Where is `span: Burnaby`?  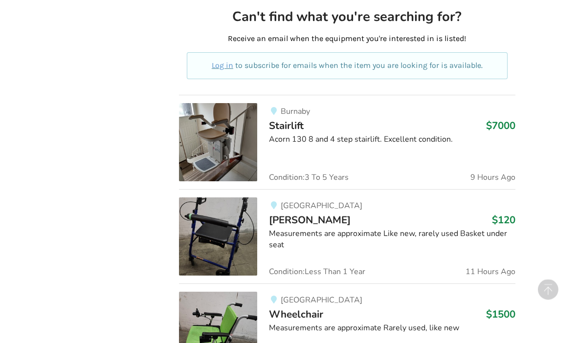 span: Burnaby is located at coordinates (295, 112).